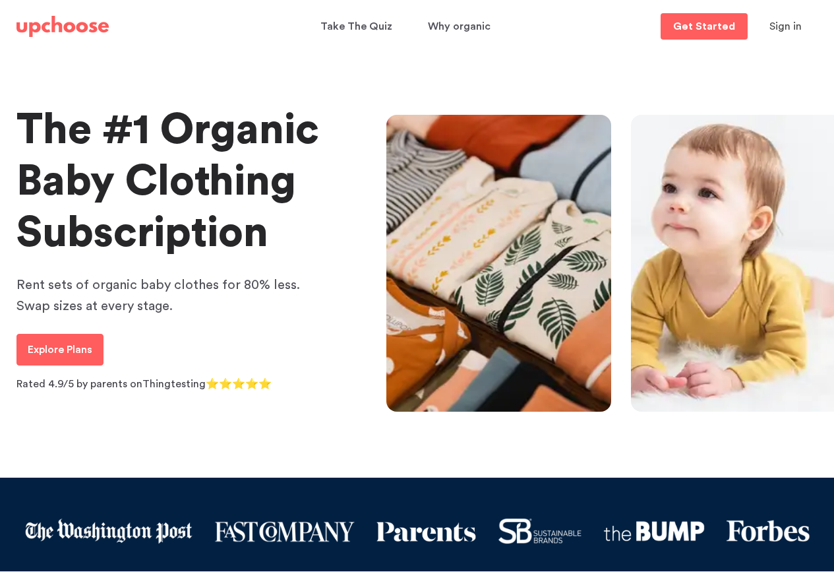 The width and height of the screenshot is (834, 576). What do you see at coordinates (786, 26) in the screenshot?
I see `button: Sign in` at bounding box center [786, 26].